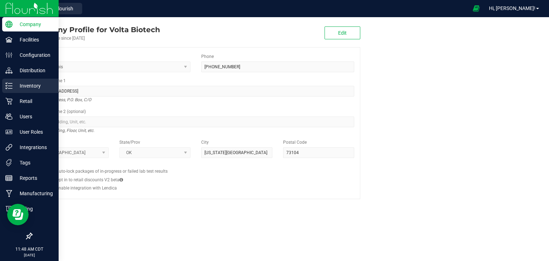 This screenshot has height=261, width=549. Describe the element at coordinates (9, 70) in the screenshot. I see `inline-svg: Distribution` at that location.